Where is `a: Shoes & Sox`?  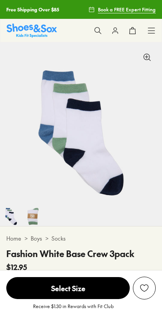 a: Shoes & Sox is located at coordinates (32, 30).